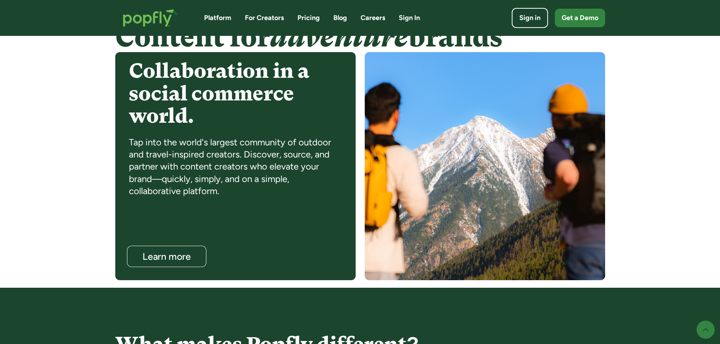 This screenshot has height=344, width=720. Describe the element at coordinates (580, 18) in the screenshot. I see `a: Get a Demo` at that location.